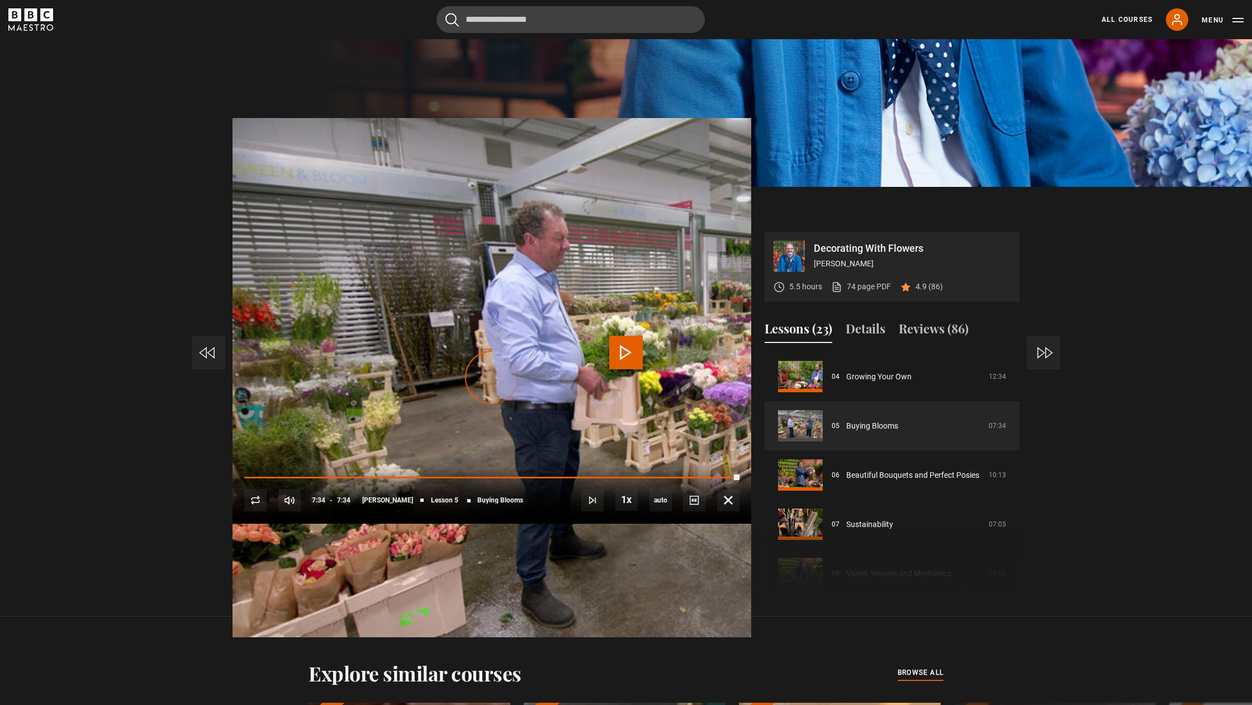 This screenshot has height=705, width=1252. I want to click on div: Progress Bar, so click(492, 478).